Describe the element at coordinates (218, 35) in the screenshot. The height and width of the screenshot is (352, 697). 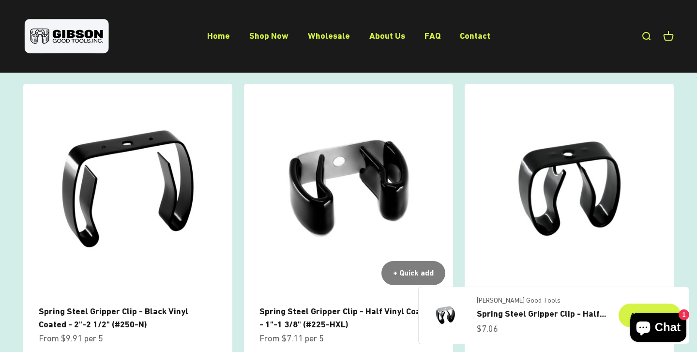
I see `a: Home` at that location.